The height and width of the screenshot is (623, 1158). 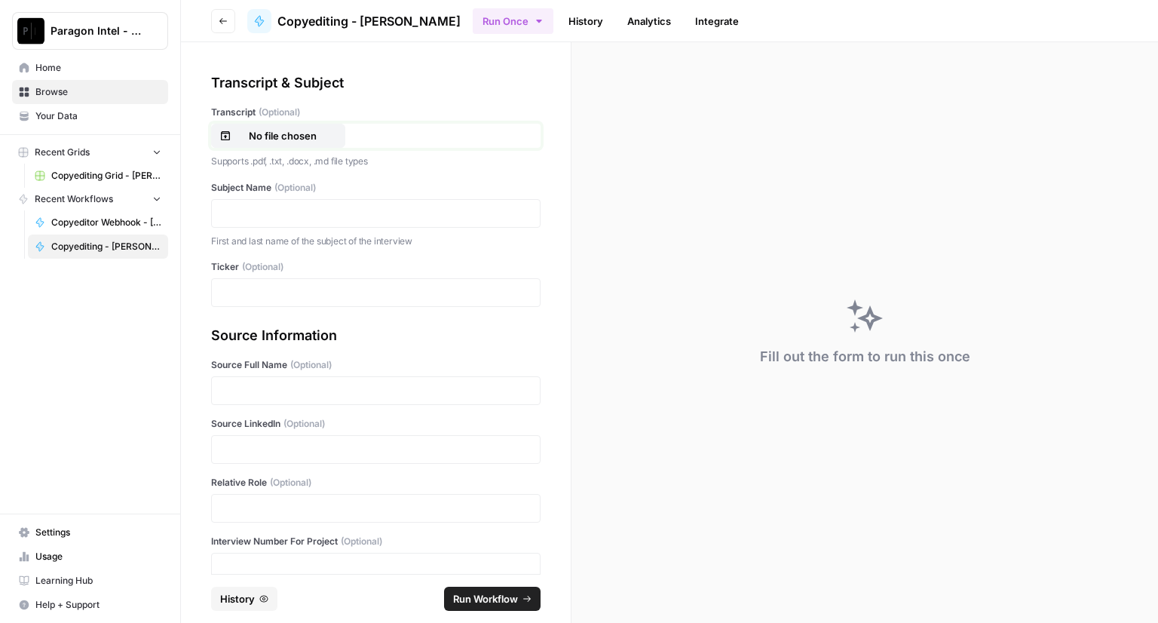 What do you see at coordinates (90, 68) in the screenshot?
I see `a: Home` at bounding box center [90, 68].